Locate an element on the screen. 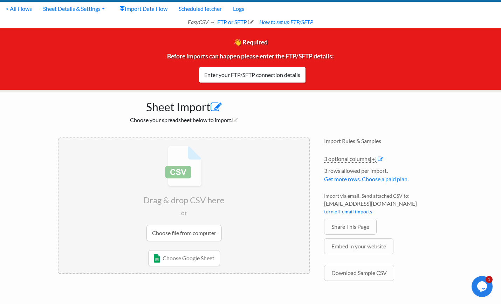 The width and height of the screenshot is (501, 304). span: 👋 Required Before imports can happen please enter the FTP/SFTP details: is located at coordinates (250, 57).